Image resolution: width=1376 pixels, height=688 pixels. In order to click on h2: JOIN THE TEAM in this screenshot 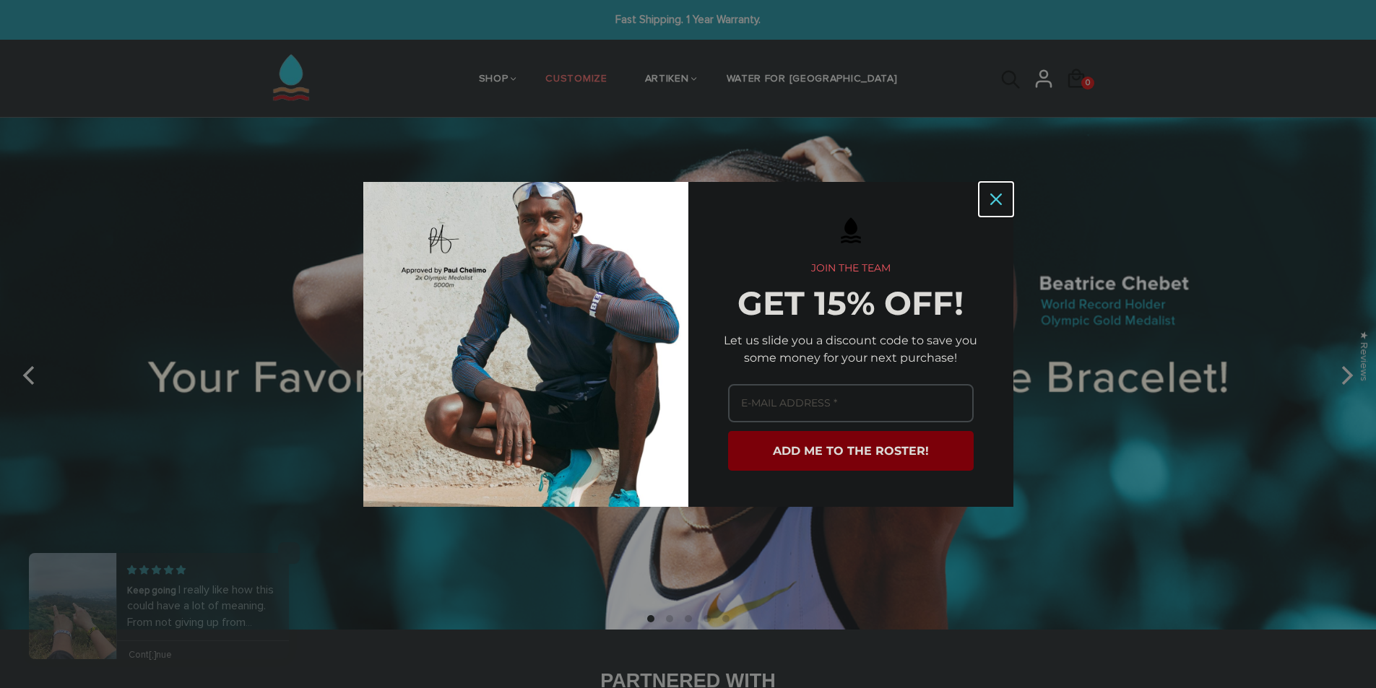, I will do `click(851, 269)`.